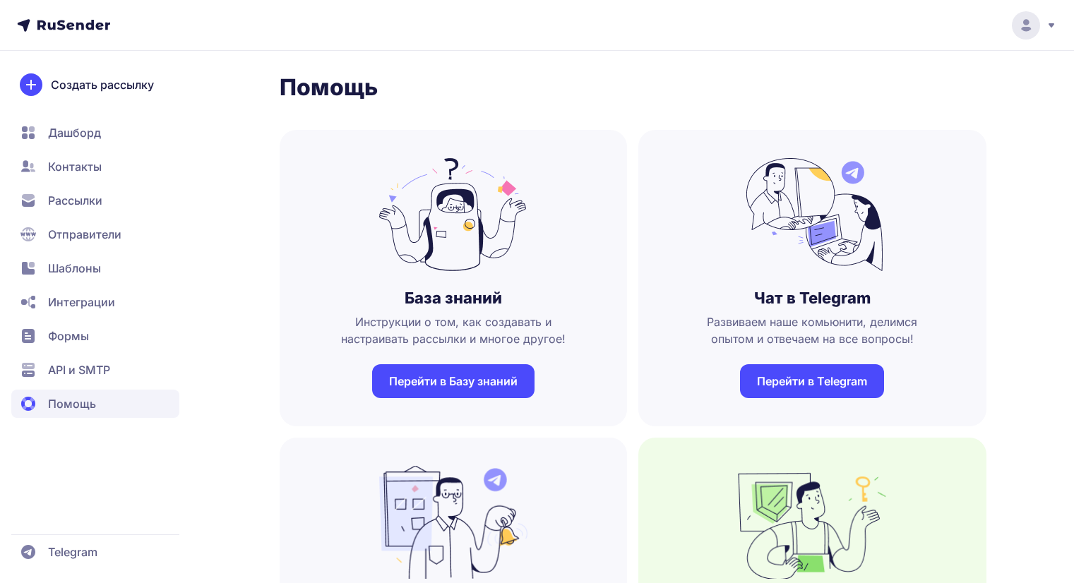 This screenshot has width=1074, height=583. I want to click on a: Перейти в Telegram, so click(812, 381).